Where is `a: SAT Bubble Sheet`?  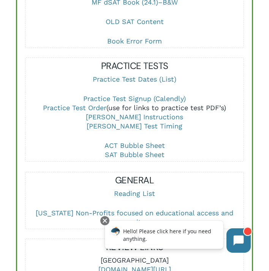
a: SAT Bubble Sheet is located at coordinates (135, 154).